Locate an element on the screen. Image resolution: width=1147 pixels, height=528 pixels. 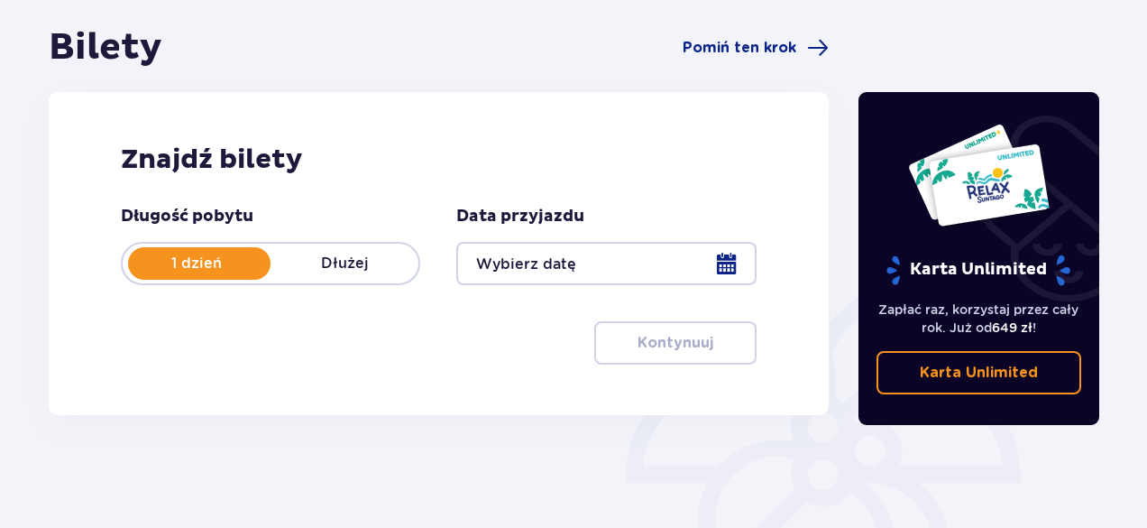
span: 649 zł is located at coordinates (1012, 327).